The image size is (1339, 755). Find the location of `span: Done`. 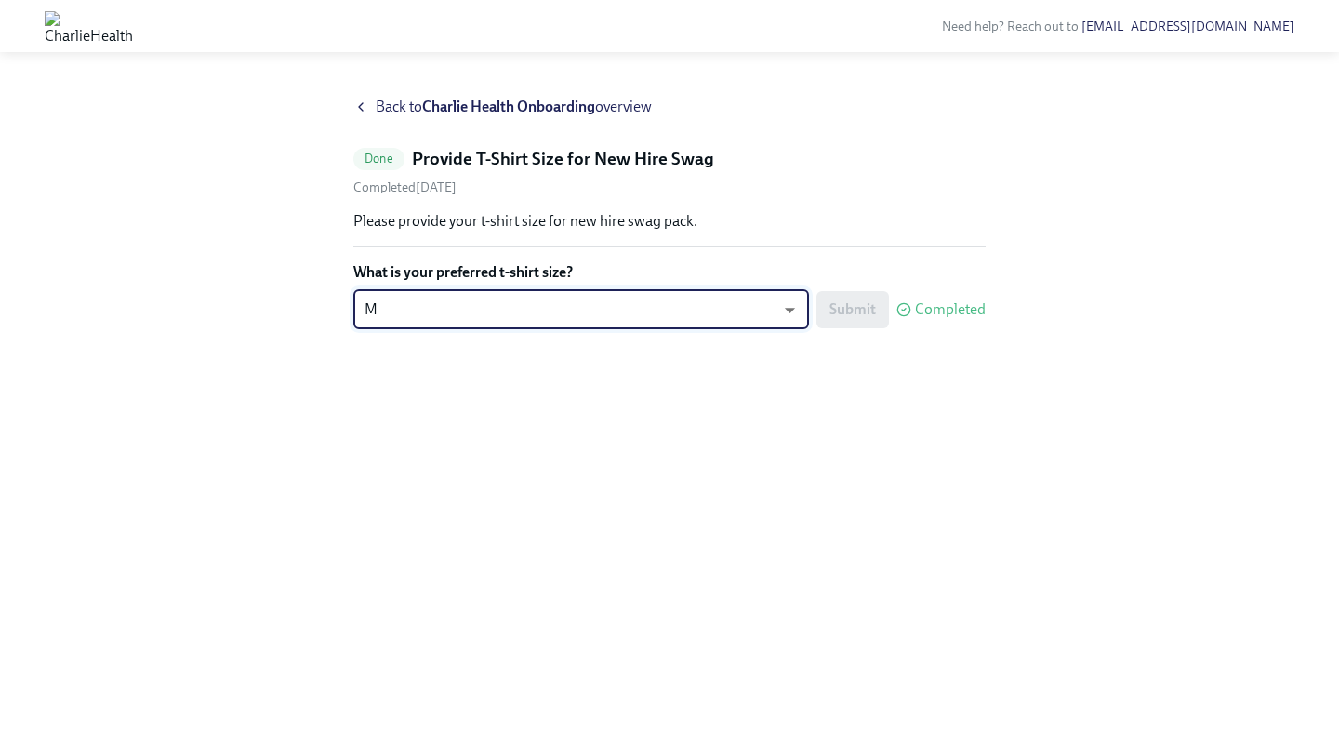

span: Done is located at coordinates (378, 158).